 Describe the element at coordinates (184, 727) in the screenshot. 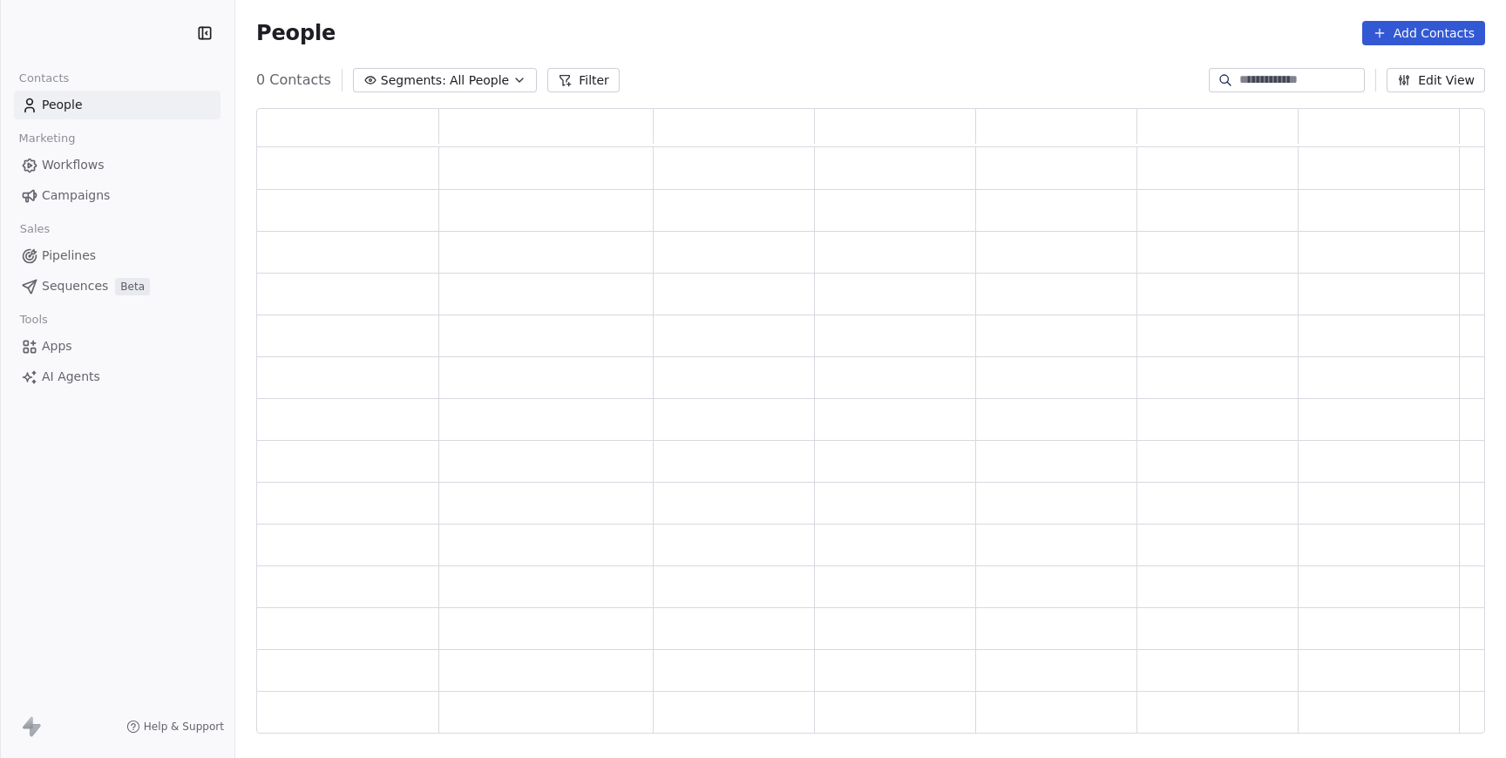

I see `span: Help & Support` at that location.